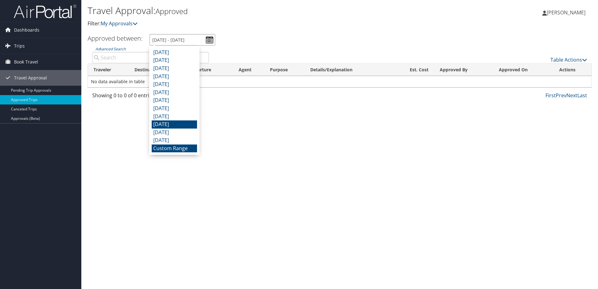 The height and width of the screenshot is (289, 598). I want to click on a: Prev, so click(562, 95).